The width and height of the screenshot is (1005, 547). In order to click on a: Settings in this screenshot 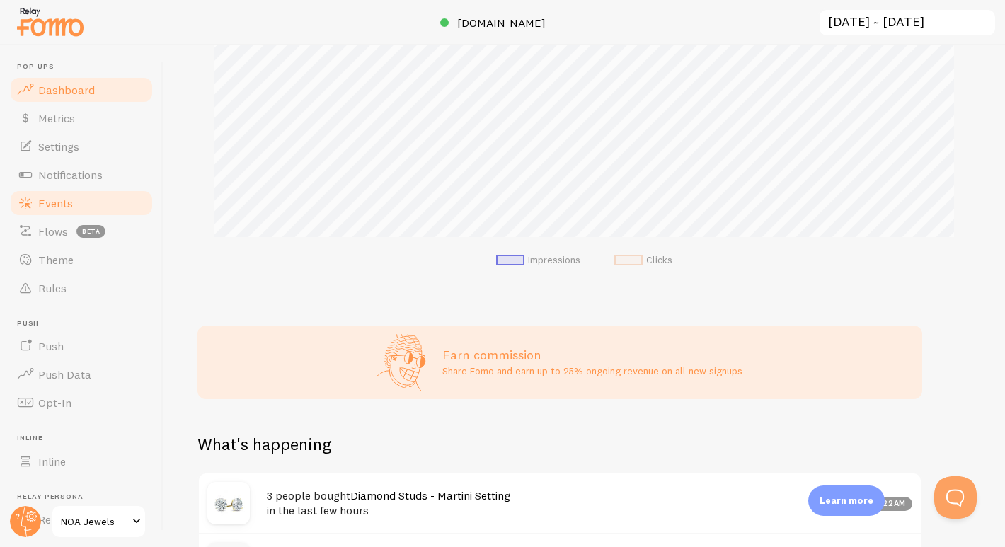, I will do `click(81, 147)`.